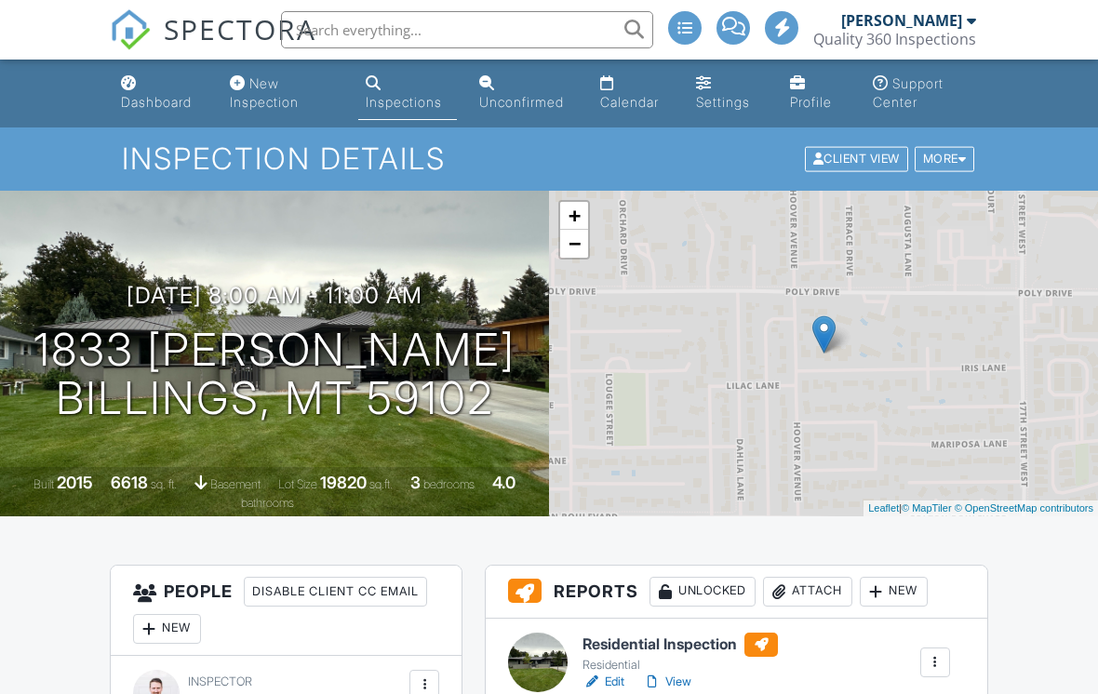 The width and height of the screenshot is (1098, 694). Describe the element at coordinates (164, 484) in the screenshot. I see `span: sq. ft.` at that location.